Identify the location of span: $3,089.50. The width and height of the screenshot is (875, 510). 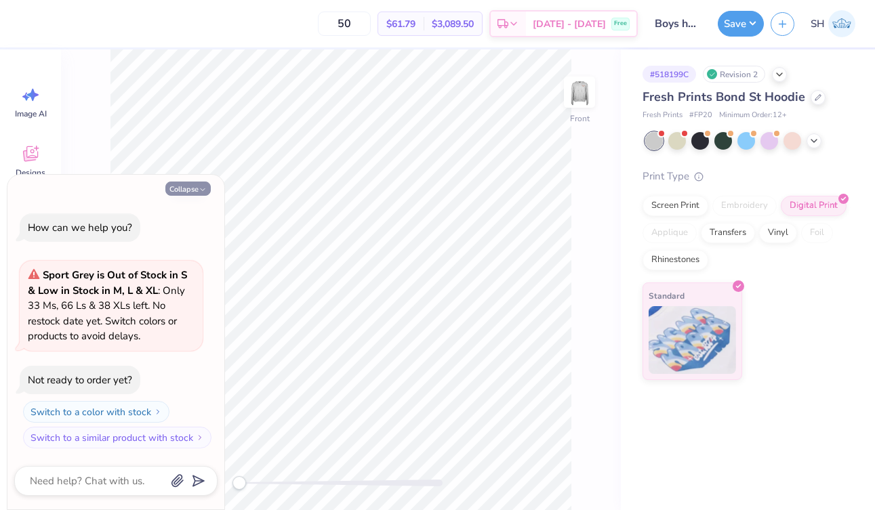
(453, 24).